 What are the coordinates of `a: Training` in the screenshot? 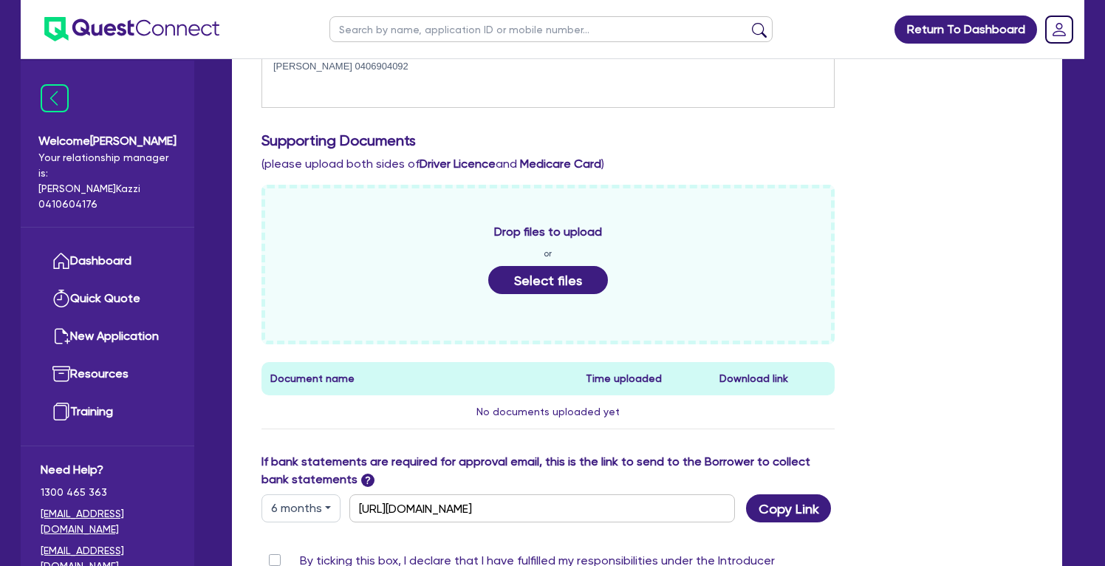 It's located at (107, 411).